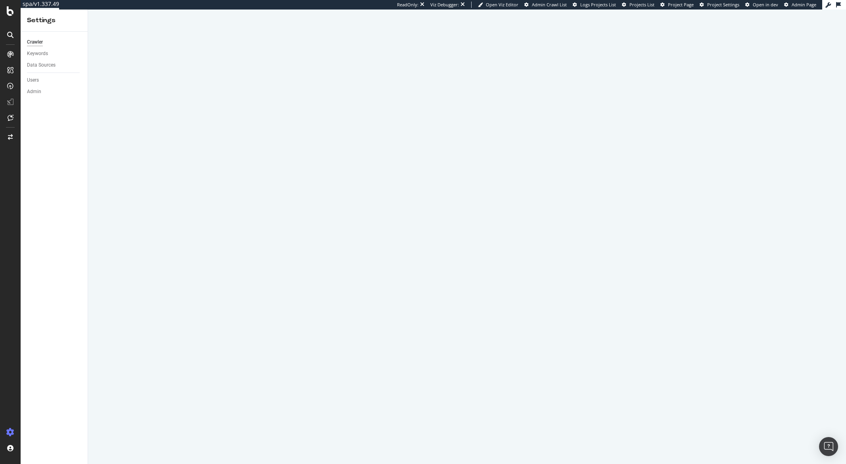 The width and height of the screenshot is (846, 464). Describe the element at coordinates (677, 5) in the screenshot. I see `a: Project Page` at that location.